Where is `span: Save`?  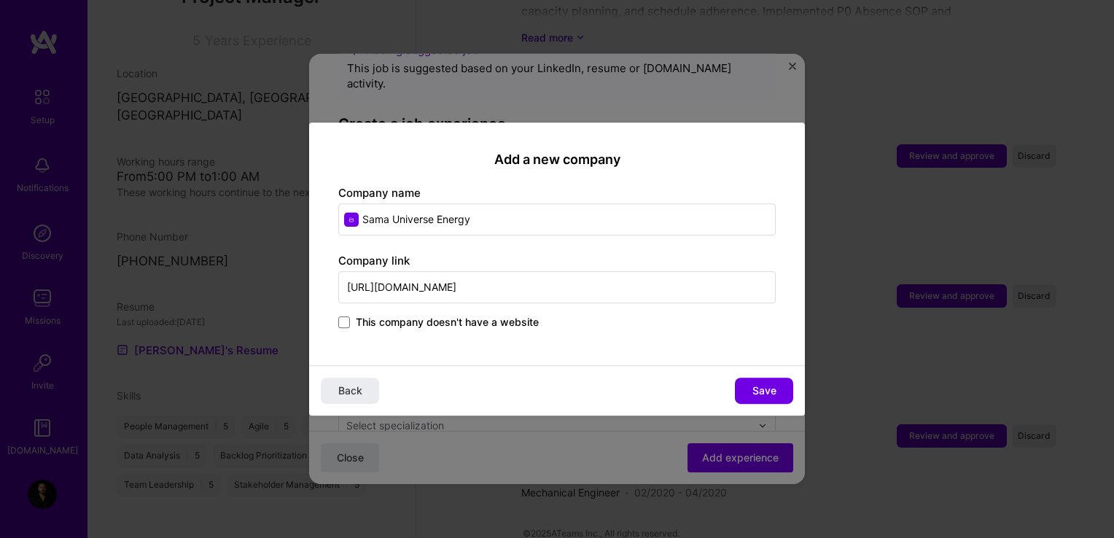
span: Save is located at coordinates (764, 391).